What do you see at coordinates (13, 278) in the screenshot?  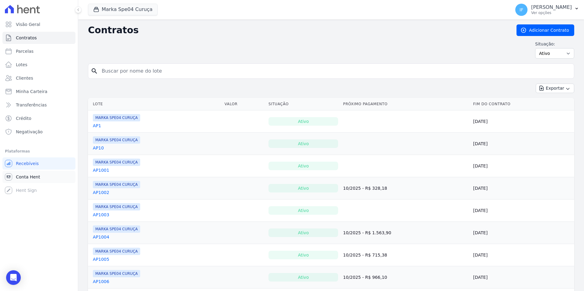 I see `div: Open Intercom Messenger` at bounding box center [13, 278].